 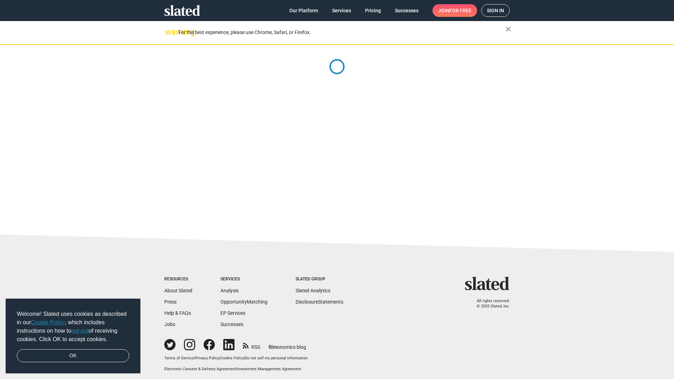 I want to click on a: Slated Analytics, so click(x=313, y=291).